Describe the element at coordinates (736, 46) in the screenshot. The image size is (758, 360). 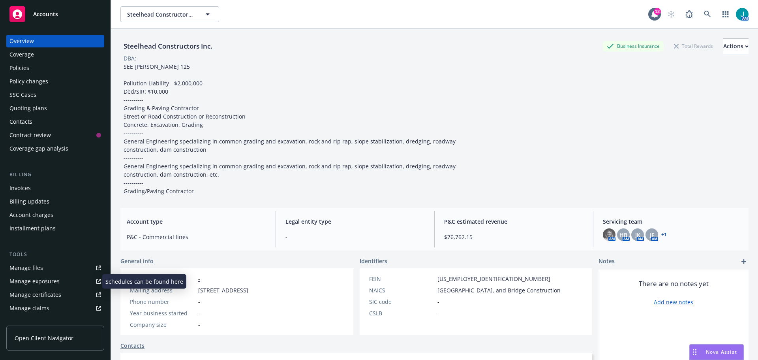
I see `div: Actions` at that location.